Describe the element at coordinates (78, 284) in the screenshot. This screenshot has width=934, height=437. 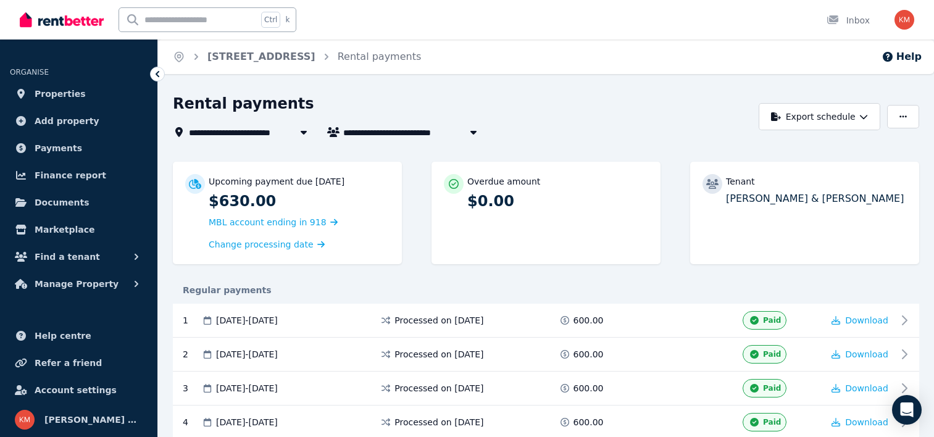
I see `button: Manage Property` at that location.